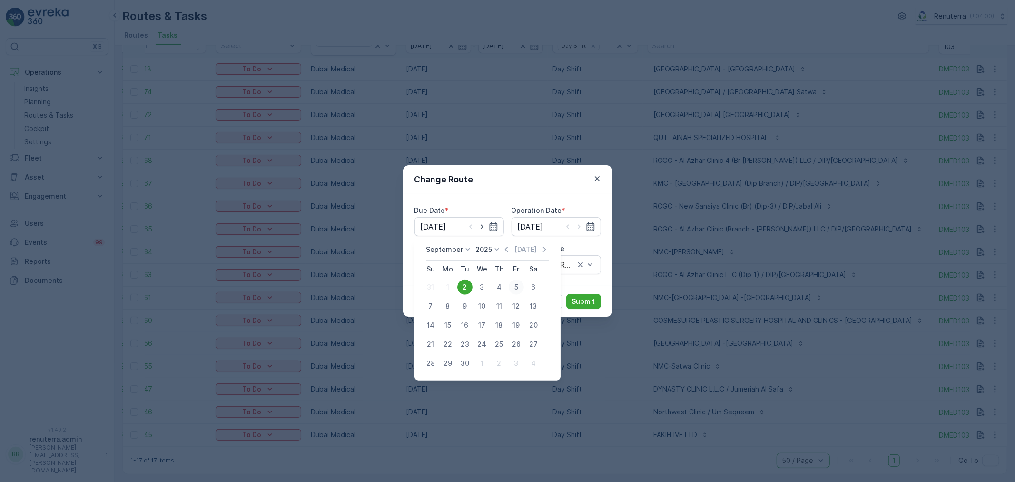  Describe the element at coordinates (448, 363) in the screenshot. I see `div: 29` at that location.